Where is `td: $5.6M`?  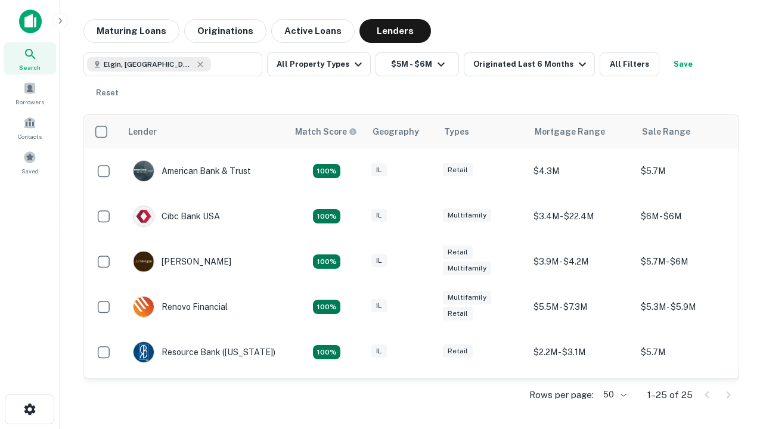
td: $5.6M is located at coordinates (689, 398).